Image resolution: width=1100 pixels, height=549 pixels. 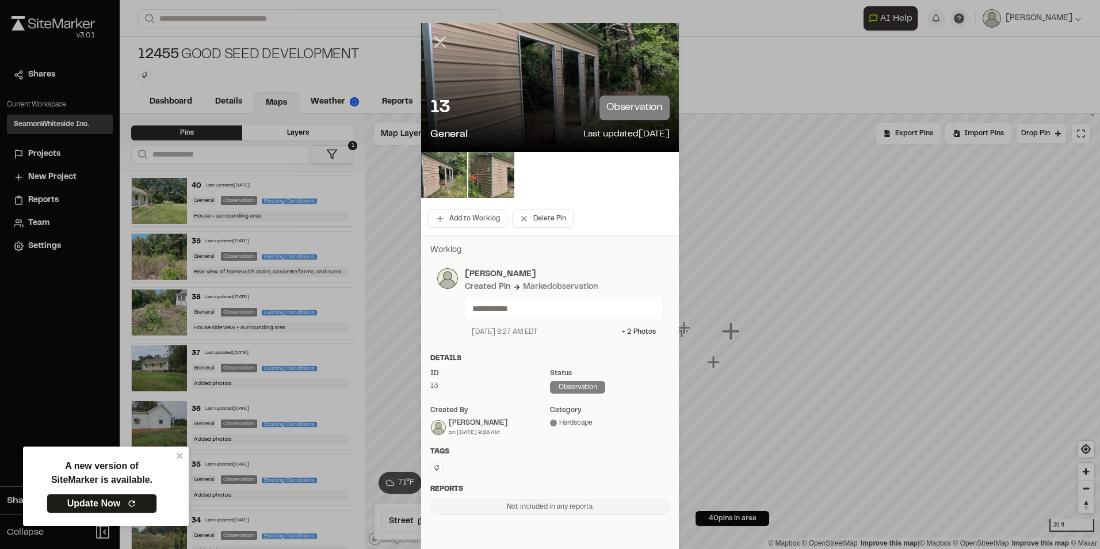 I want to click on p: 13, so click(x=440, y=108).